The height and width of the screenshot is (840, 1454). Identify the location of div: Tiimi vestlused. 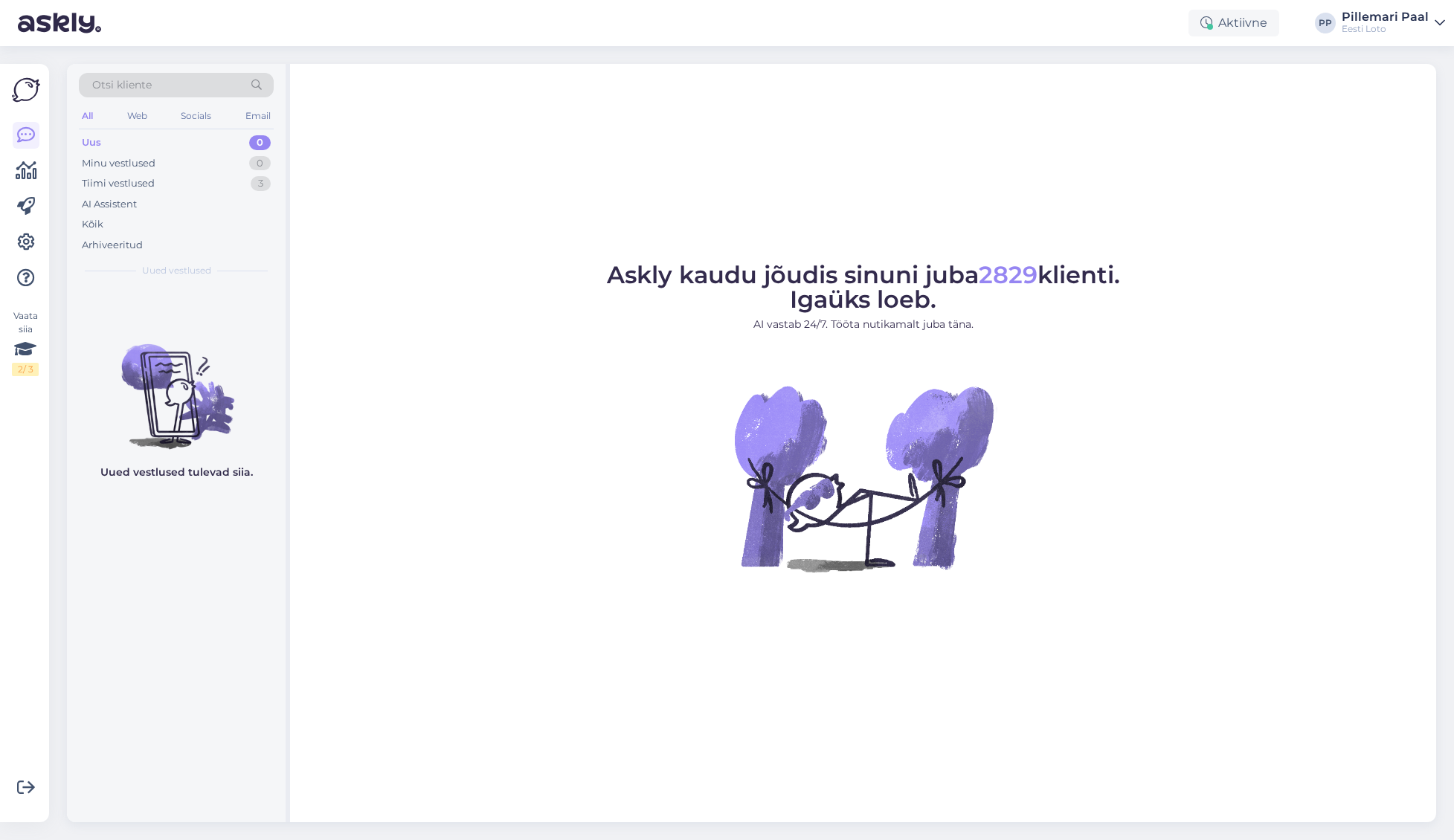
(118, 183).